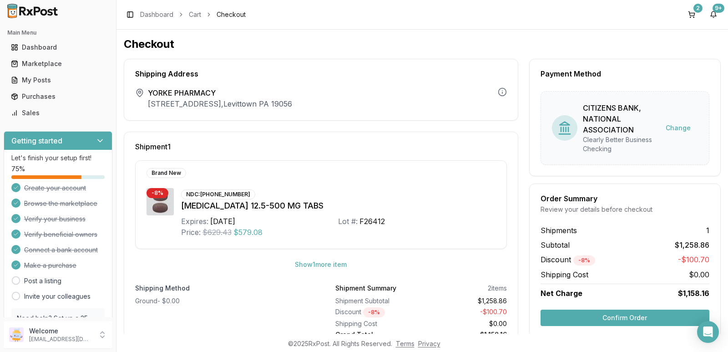 Image resolution: width=728 pixels, height=352 pixels. I want to click on div: Expires:, so click(195, 221).